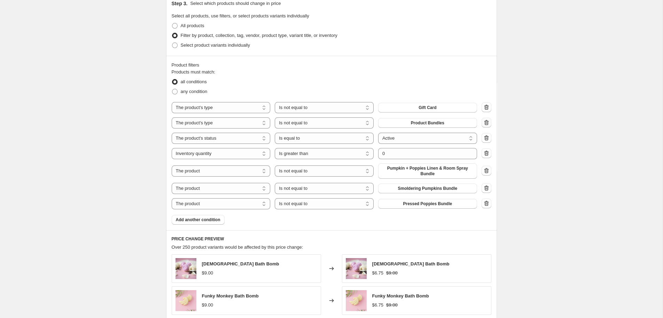 This screenshot has width=663, height=318. What do you see at coordinates (428, 171) in the screenshot?
I see `button: Pumpkin + Poppies Linen & Room Spray Bundle` at bounding box center [428, 171].